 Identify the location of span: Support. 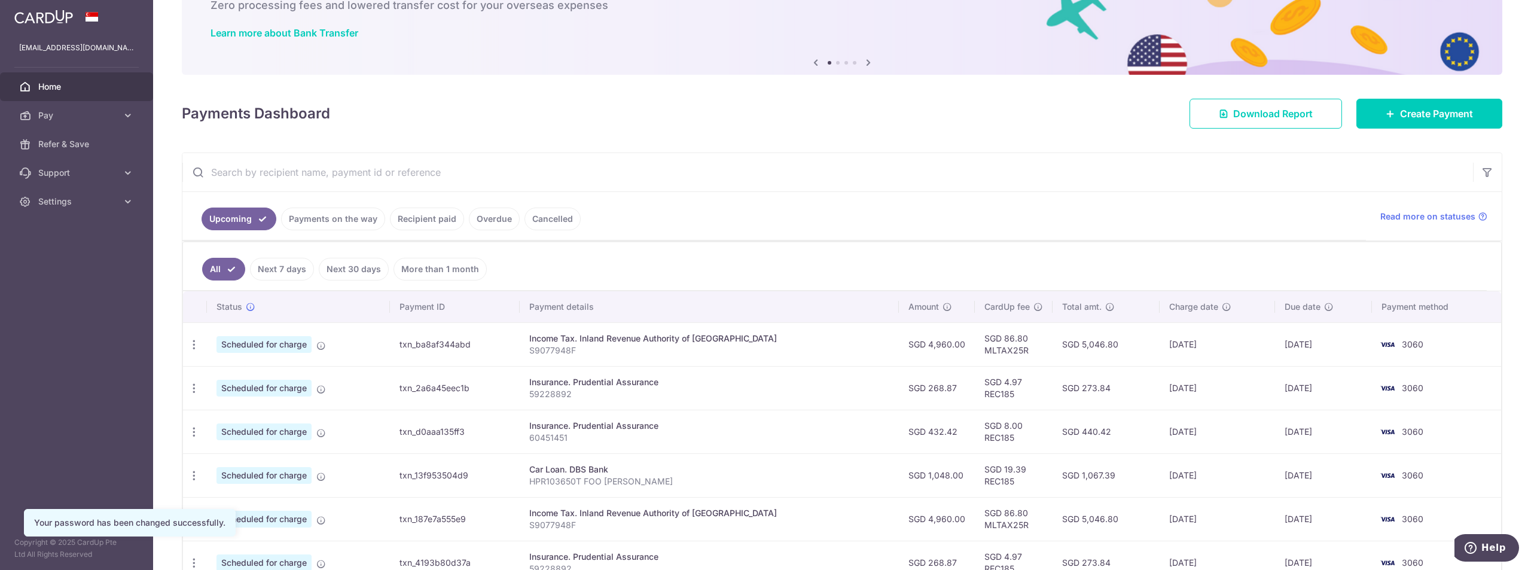
(78, 173).